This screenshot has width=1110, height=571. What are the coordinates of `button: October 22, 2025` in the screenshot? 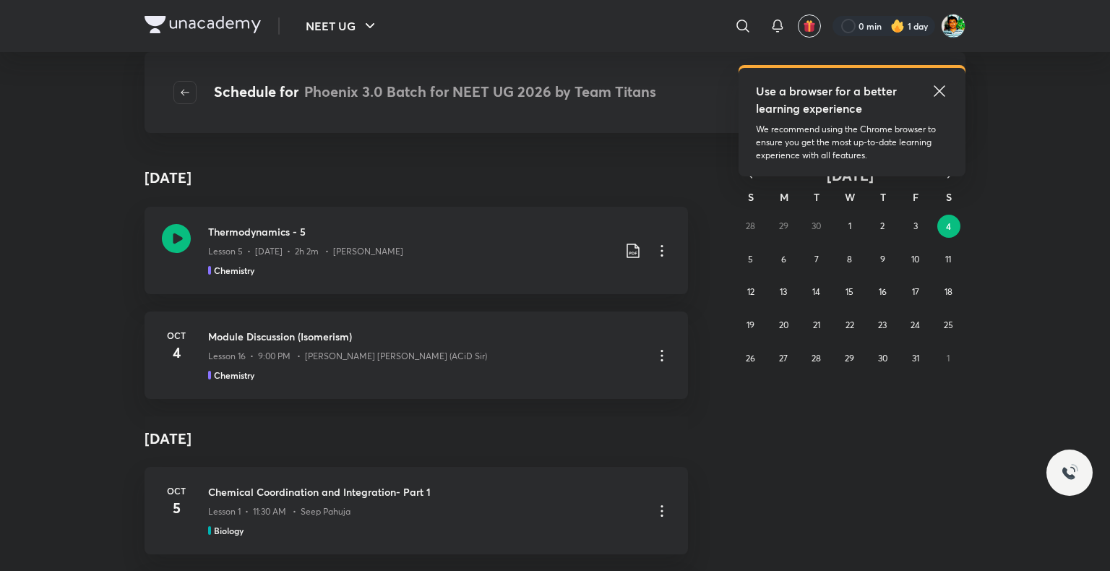 It's located at (849, 325).